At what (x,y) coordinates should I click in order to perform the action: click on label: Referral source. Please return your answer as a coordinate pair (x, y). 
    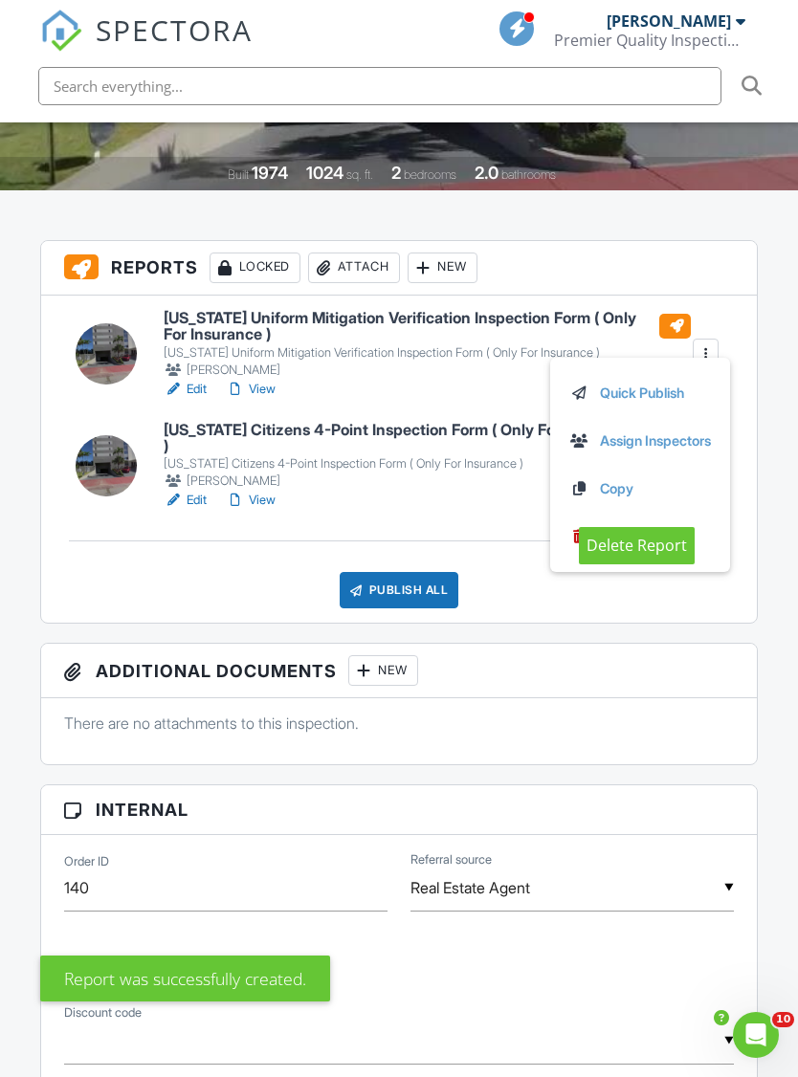
    Looking at the image, I should click on (451, 860).